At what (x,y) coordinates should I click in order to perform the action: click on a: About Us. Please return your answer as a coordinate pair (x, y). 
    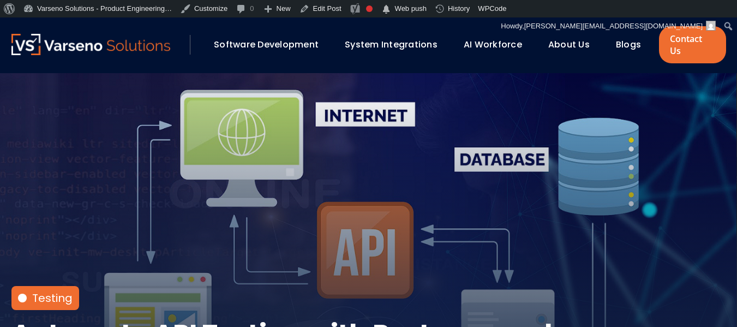
    Looking at the image, I should click on (569, 44).